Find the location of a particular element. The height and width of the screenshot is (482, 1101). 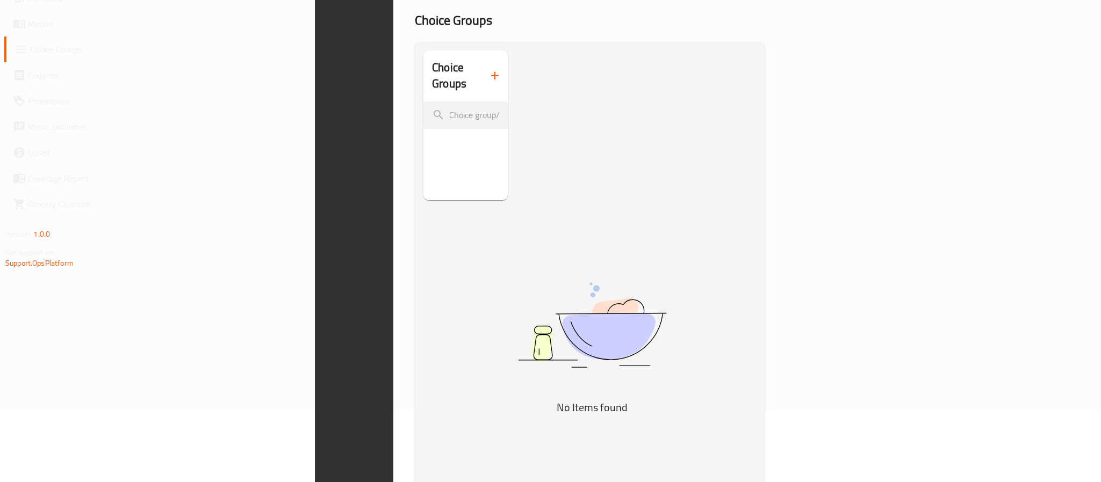

span: Menus is located at coordinates (102, 24).